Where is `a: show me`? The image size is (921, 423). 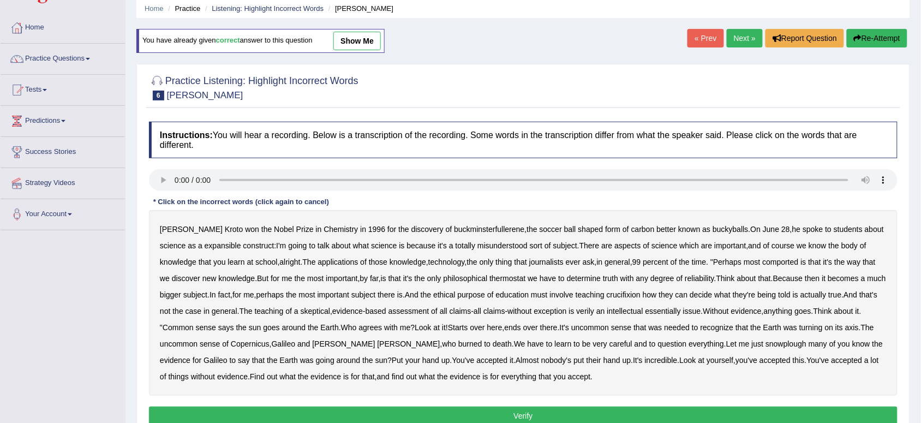
a: show me is located at coordinates (357, 41).